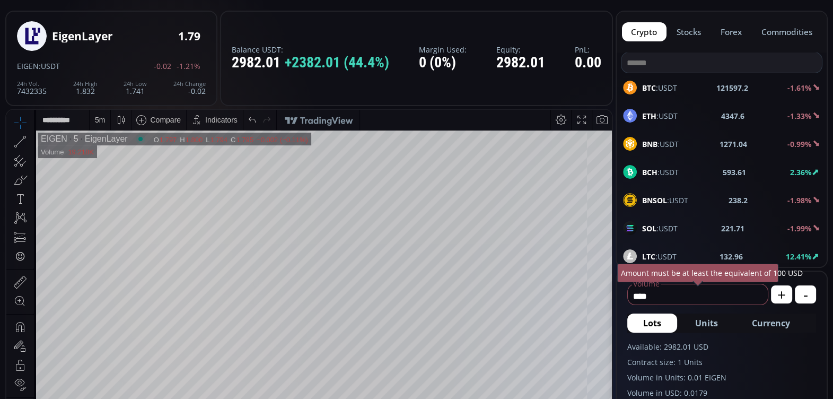 This screenshot has height=399, width=833. Describe the element at coordinates (188, 30) in the screenshot. I see `div: 1.800` at that location.